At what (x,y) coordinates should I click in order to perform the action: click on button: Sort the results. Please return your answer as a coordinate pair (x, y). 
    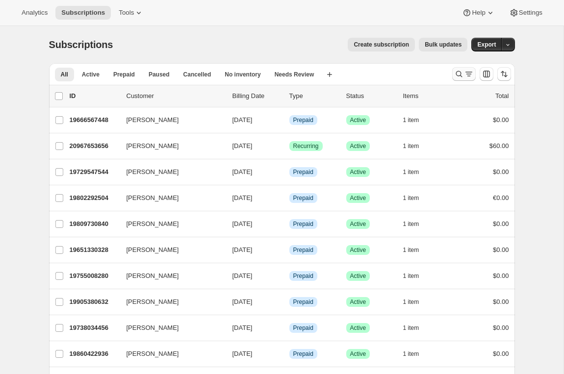
    Looking at the image, I should click on (504, 74).